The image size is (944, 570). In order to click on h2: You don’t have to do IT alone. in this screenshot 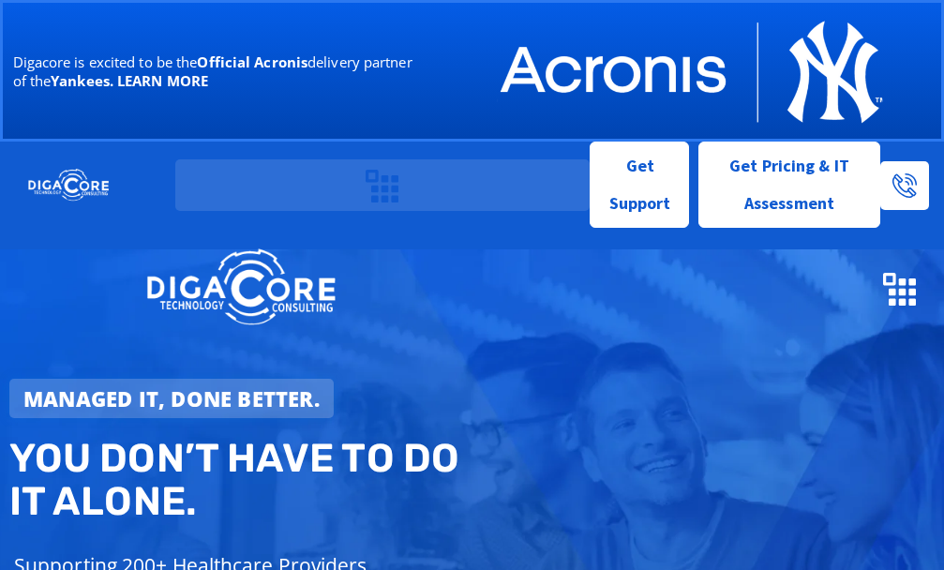, I will do `click(245, 480)`.